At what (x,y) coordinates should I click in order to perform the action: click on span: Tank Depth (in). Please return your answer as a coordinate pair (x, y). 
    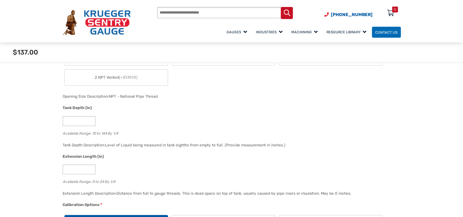
    Looking at the image, I should click on (77, 108).